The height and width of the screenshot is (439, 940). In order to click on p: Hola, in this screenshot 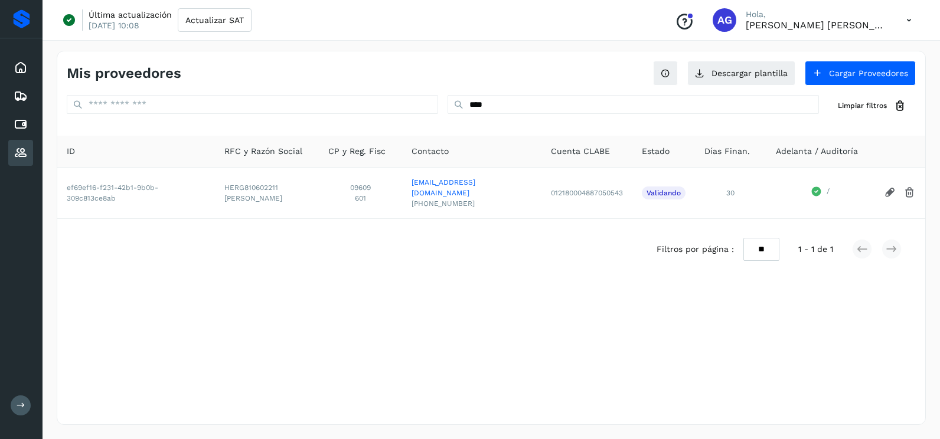, I will do `click(817, 14)`.